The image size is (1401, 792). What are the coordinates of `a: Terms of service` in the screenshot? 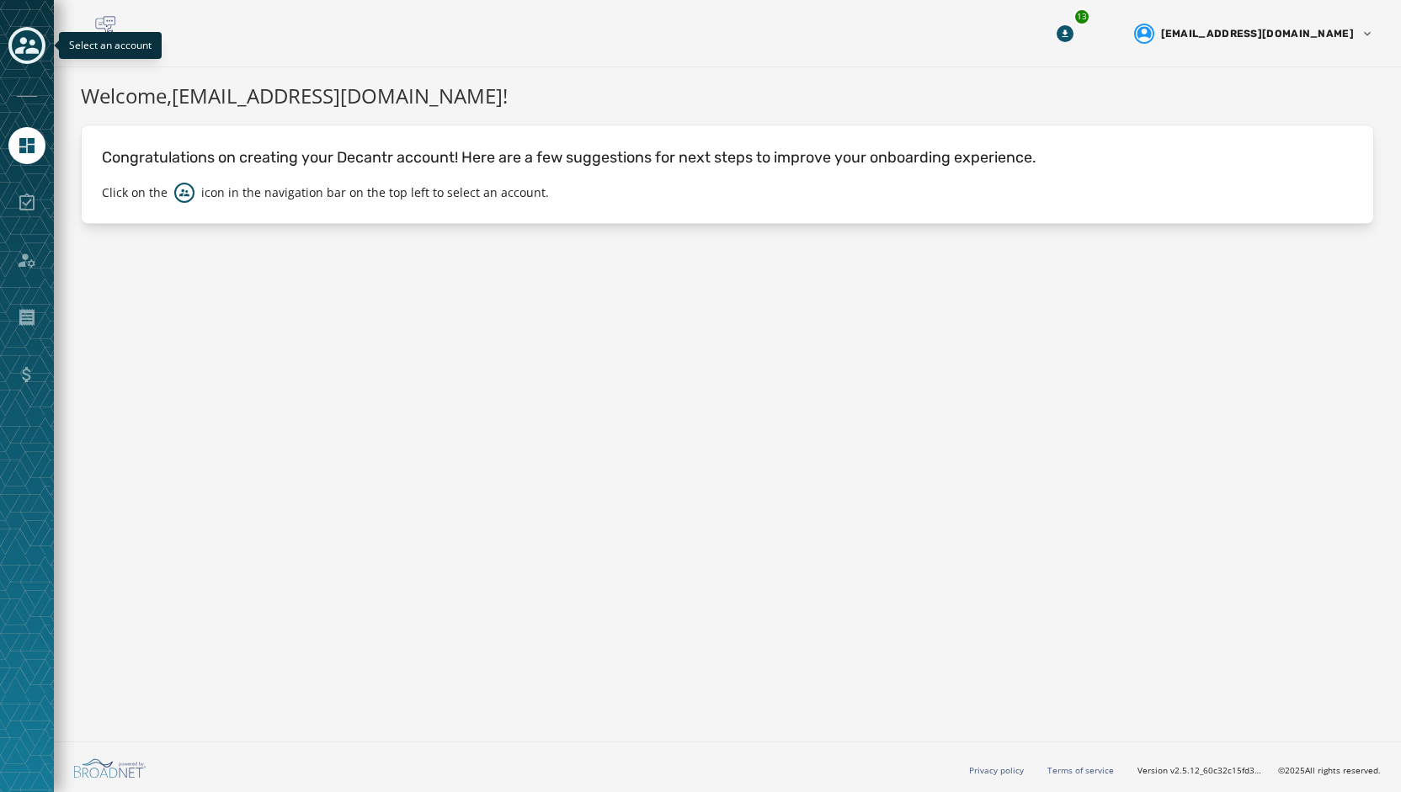 It's located at (1080, 770).